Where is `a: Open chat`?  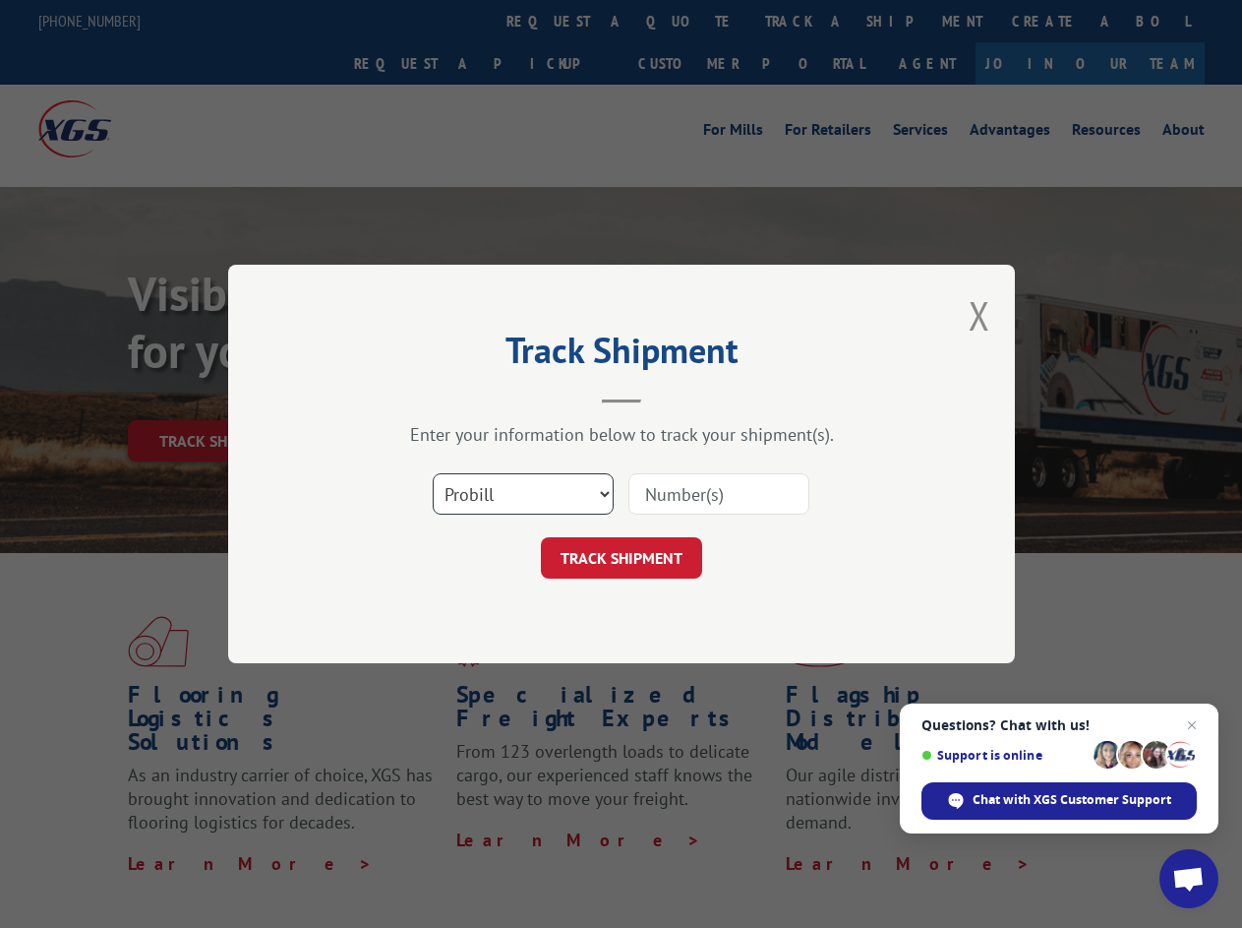
a: Open chat is located at coordinates (1189, 878).